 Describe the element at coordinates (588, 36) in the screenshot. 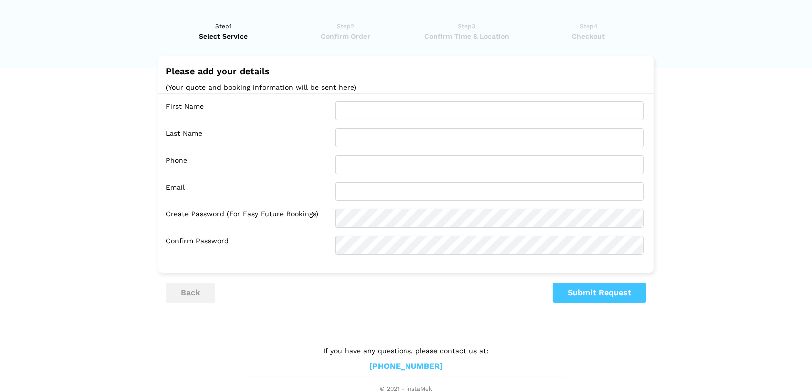

I see `span: Checkout` at that location.